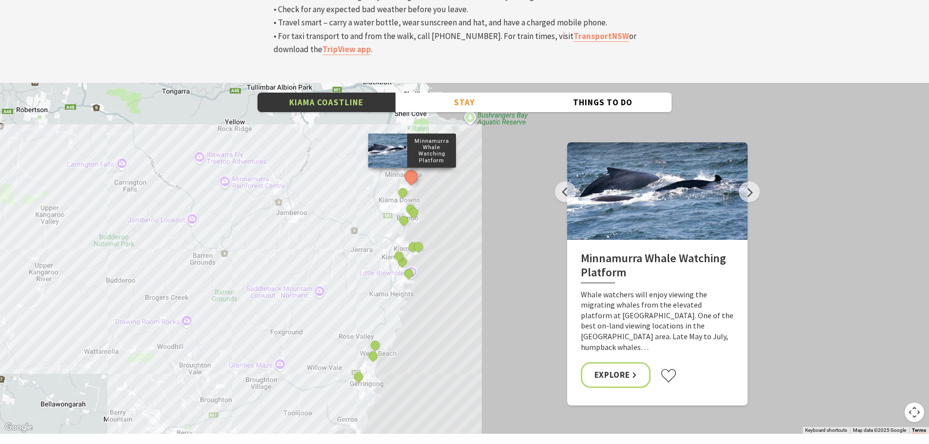 This screenshot has width=929, height=444. What do you see at coordinates (413, 213) in the screenshot?
I see `button: See detail about Bombo Headland` at bounding box center [413, 213].